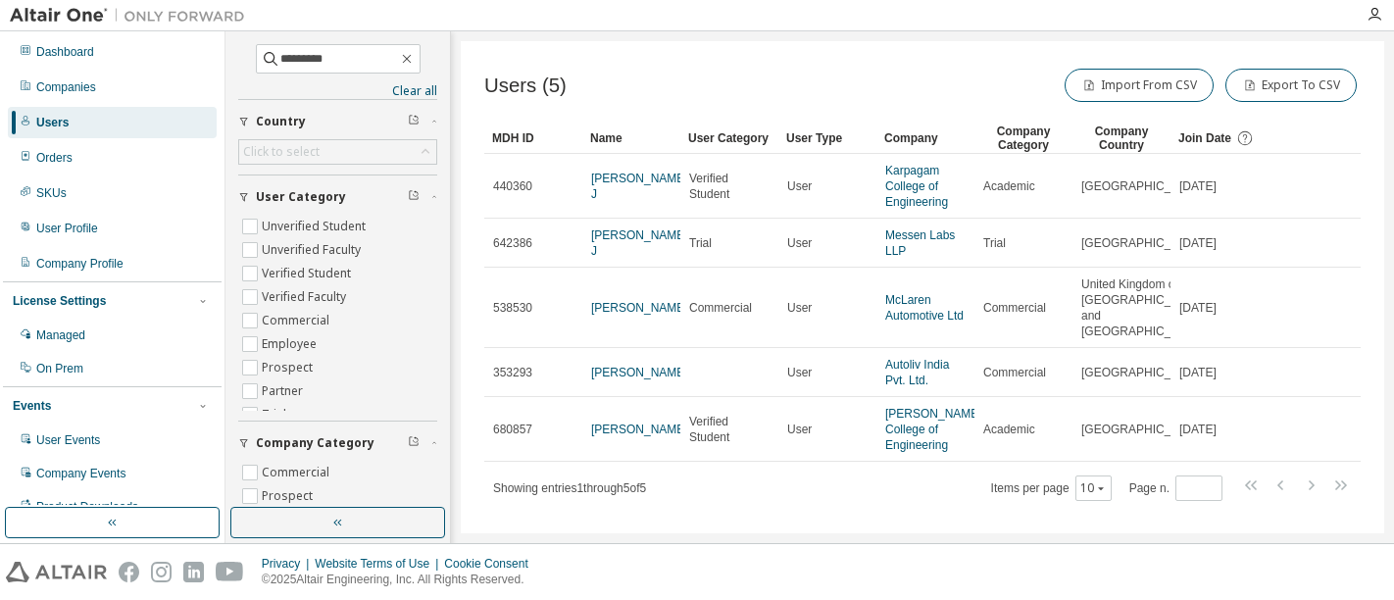  I want to click on div: License Settings, so click(59, 301).